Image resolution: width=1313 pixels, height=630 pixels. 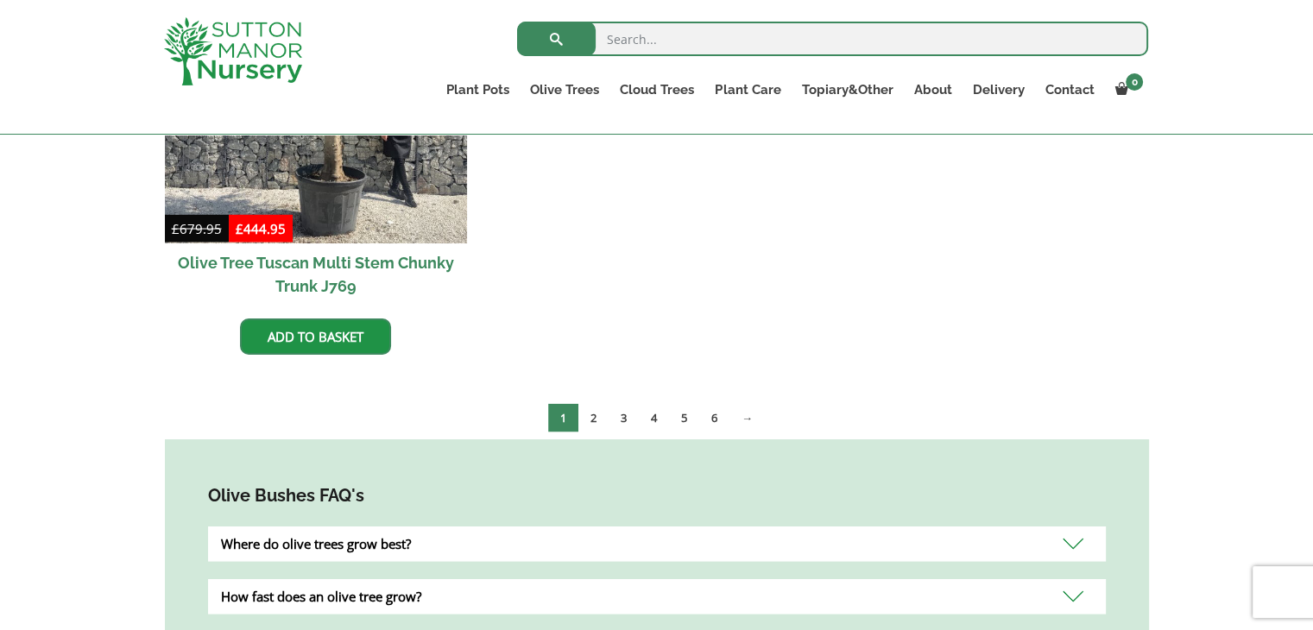 I want to click on a: Cloud Trees, so click(x=657, y=90).